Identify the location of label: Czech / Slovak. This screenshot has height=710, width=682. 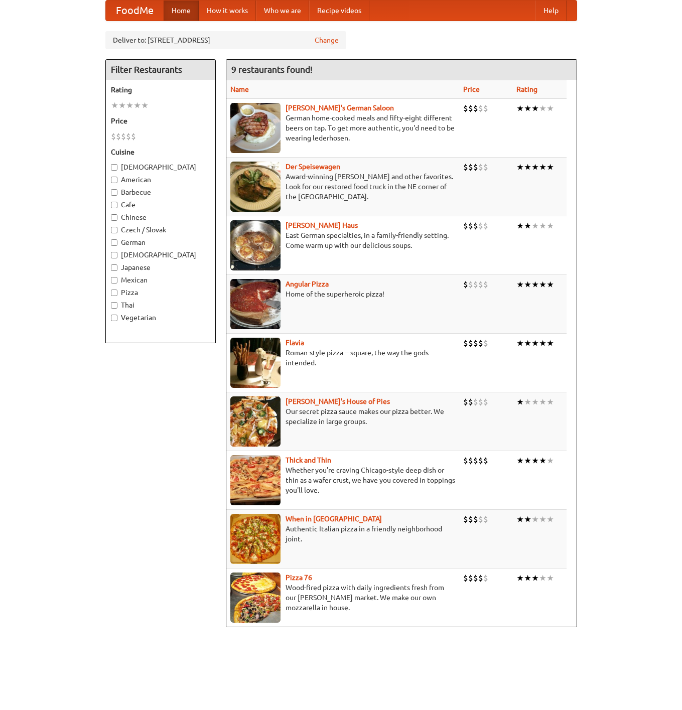
(161, 230).